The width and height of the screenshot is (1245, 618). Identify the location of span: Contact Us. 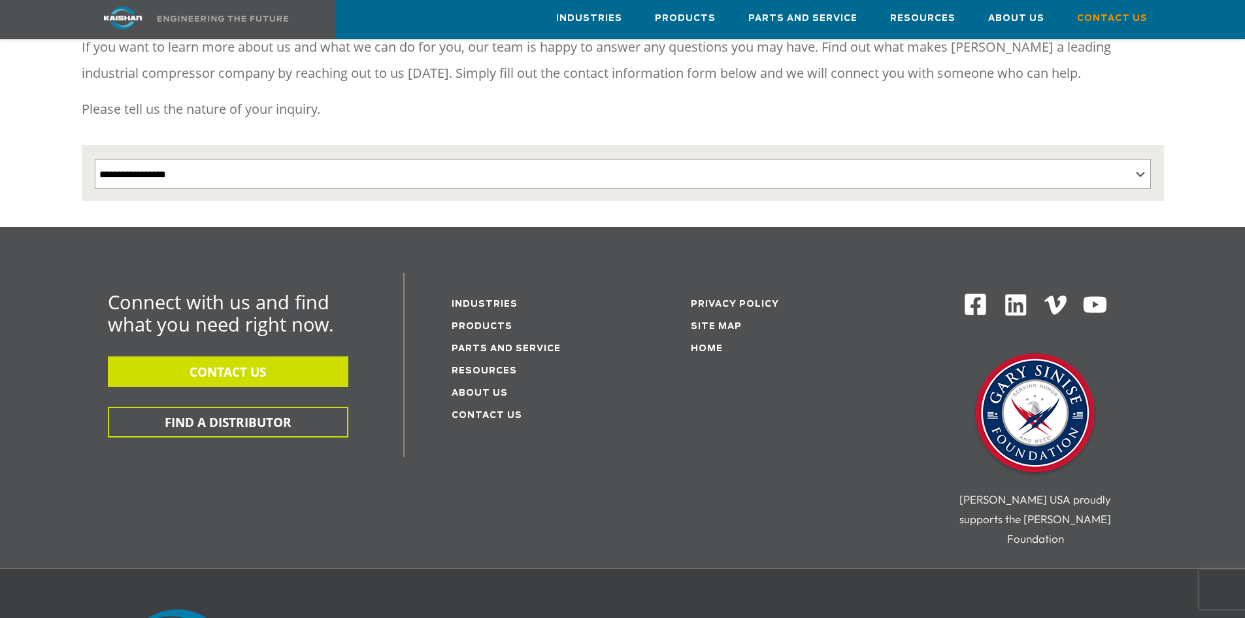
(1113, 18).